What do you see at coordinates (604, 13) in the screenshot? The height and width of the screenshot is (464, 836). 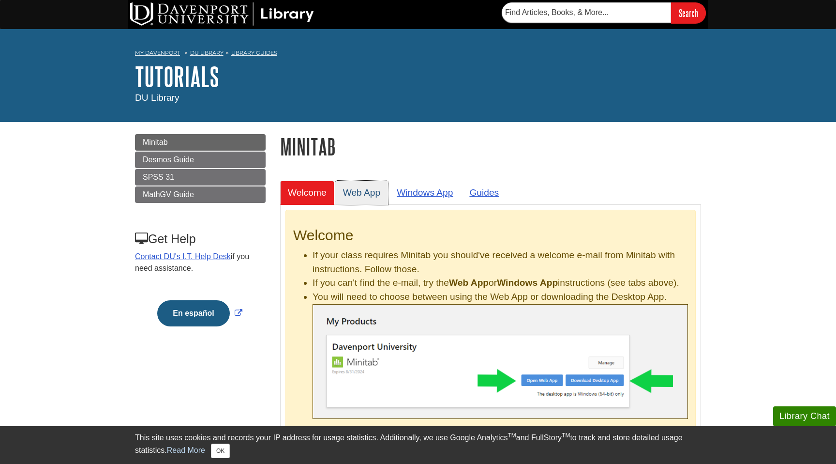 I see `form: Searches DU Library's articles, books, and more` at bounding box center [604, 13].